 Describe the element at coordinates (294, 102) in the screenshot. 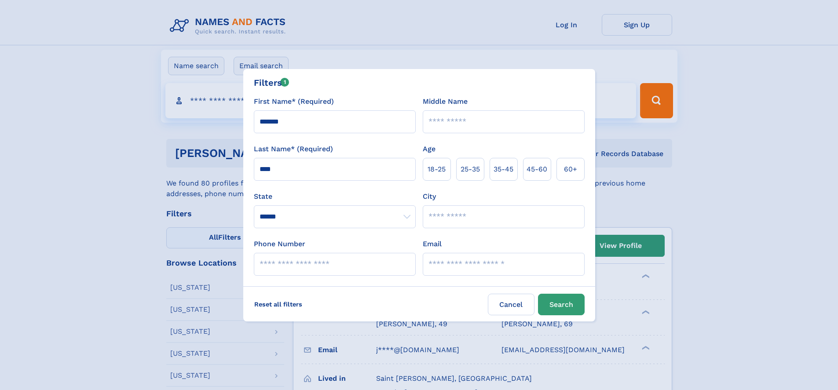

I see `label: First Name* (Required)` at that location.